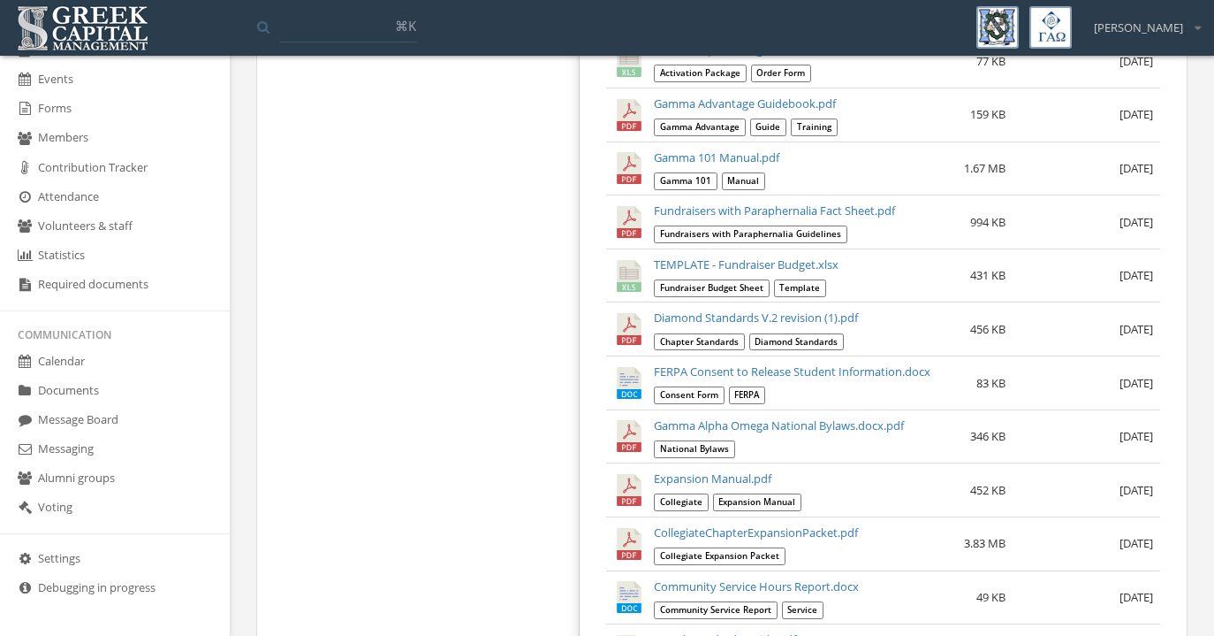  Describe the element at coordinates (774, 210) in the screenshot. I see `a: Fundraisers with Paraphernalia Fact Sheet.pdf` at that location.